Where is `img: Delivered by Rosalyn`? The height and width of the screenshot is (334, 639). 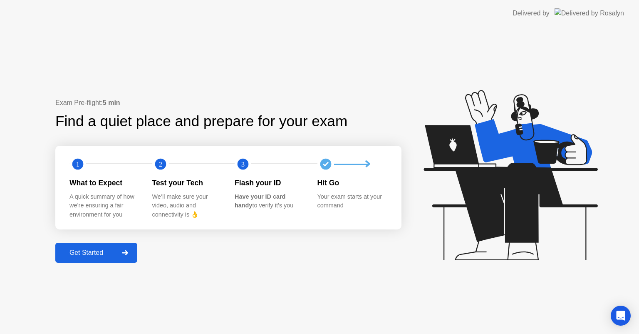 img: Delivered by Rosalyn is located at coordinates (589, 13).